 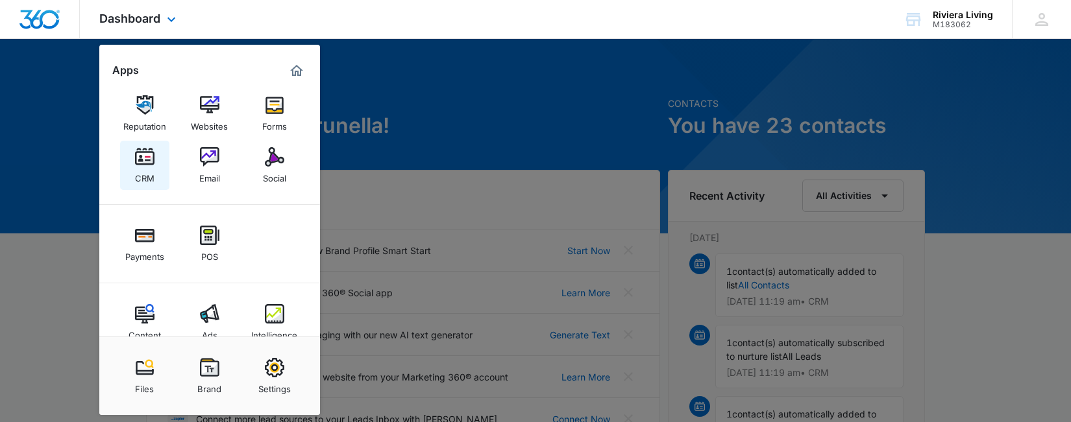 I want to click on a: Brand, so click(x=210, y=376).